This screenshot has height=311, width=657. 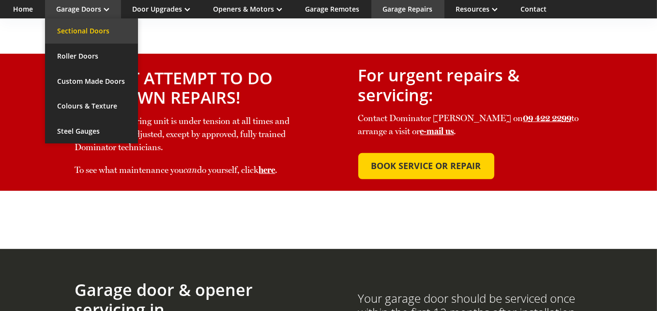 I want to click on a: Colours & Texture, so click(x=92, y=106).